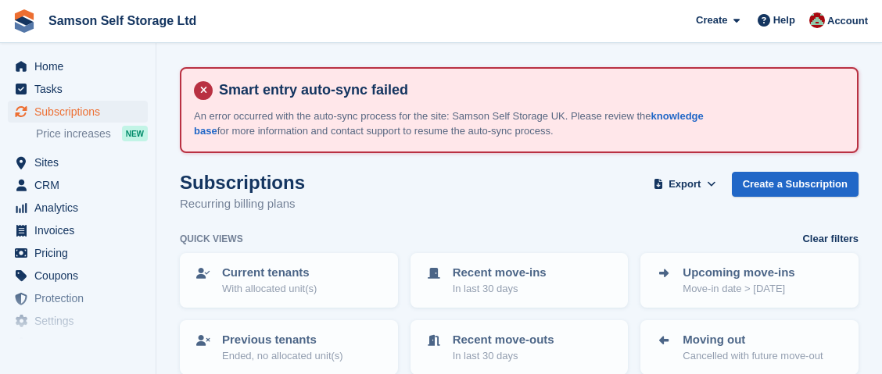 This screenshot has height=374, width=882. What do you see at coordinates (81, 112) in the screenshot?
I see `span: Subscriptions` at bounding box center [81, 112].